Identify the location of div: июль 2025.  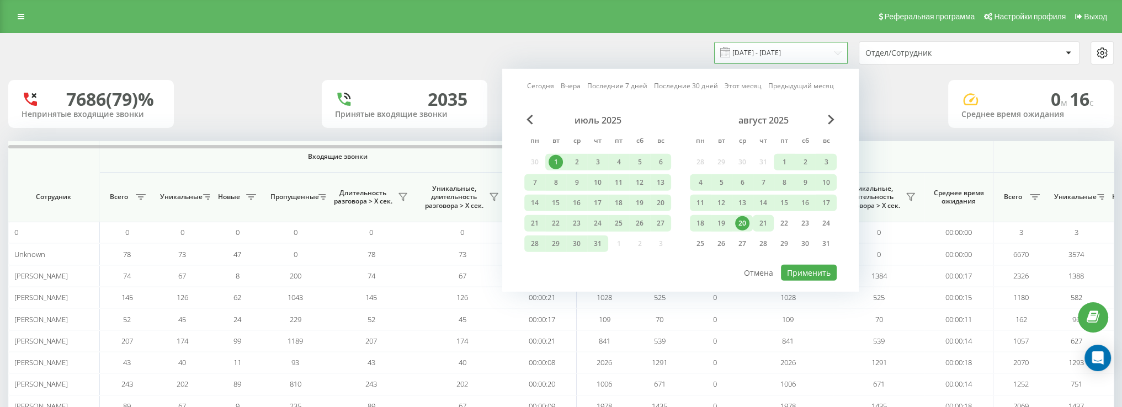
(598, 120).